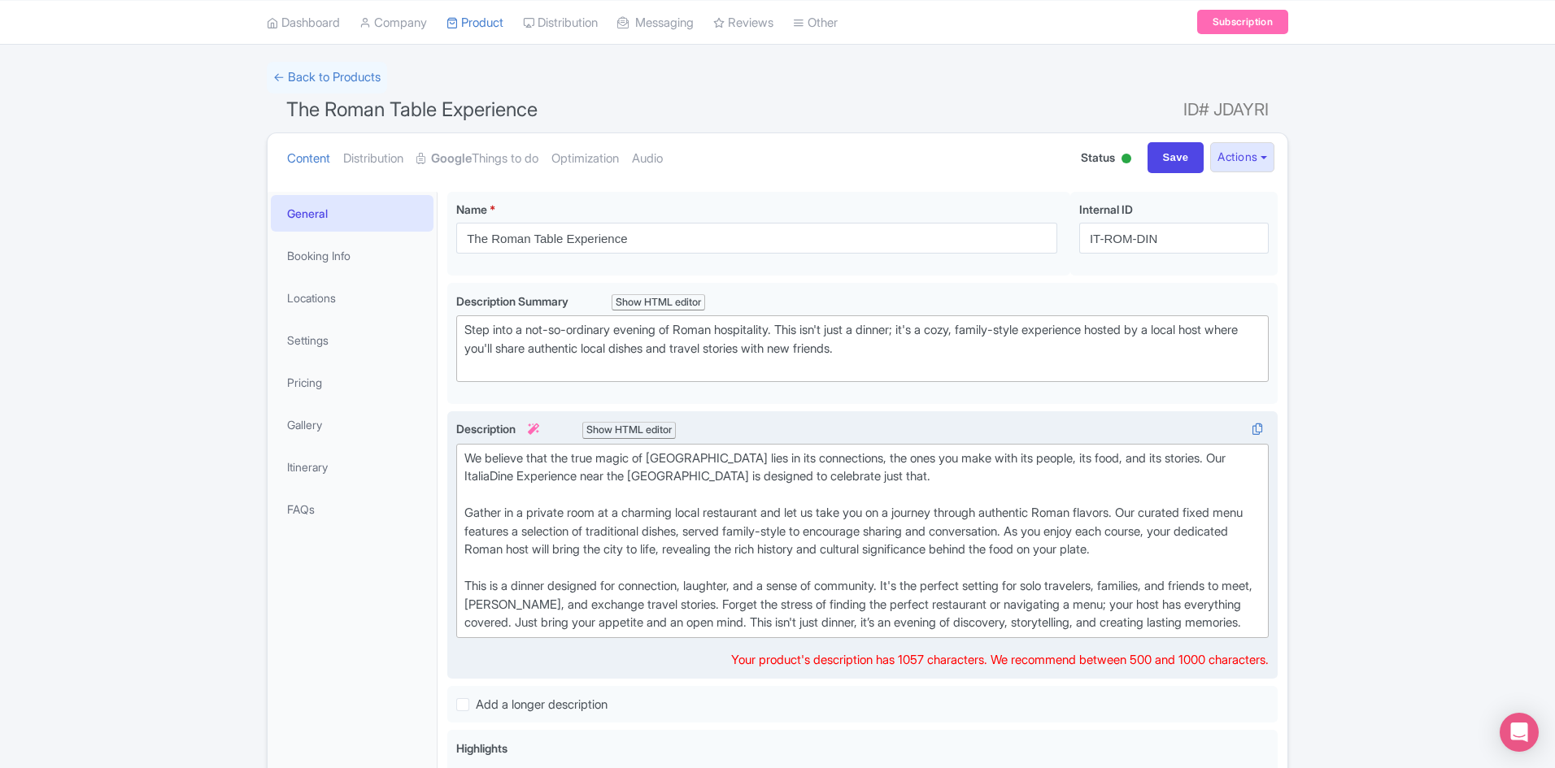 The image size is (1555, 768). I want to click on span: Name, so click(472, 209).